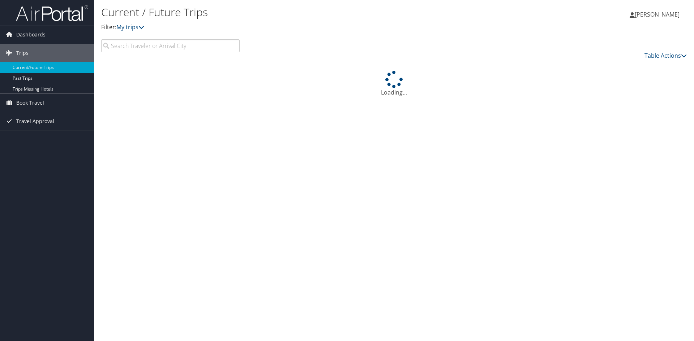 This screenshot has width=694, height=341. I want to click on a: Table Actions, so click(665, 56).